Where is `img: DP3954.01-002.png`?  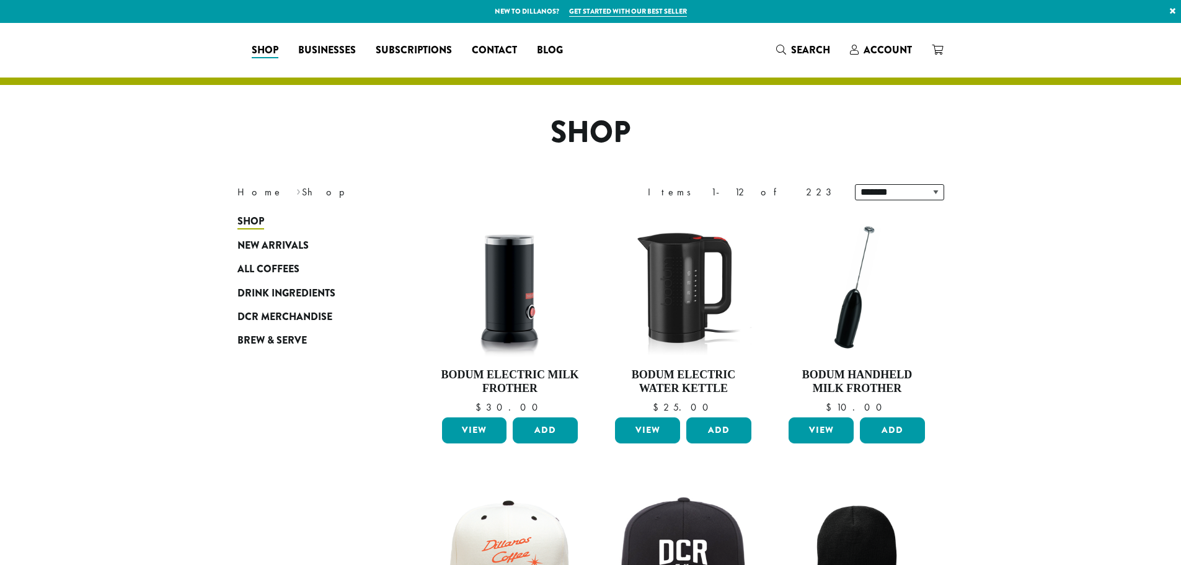 img: DP3954.01-002.png is located at coordinates (509, 287).